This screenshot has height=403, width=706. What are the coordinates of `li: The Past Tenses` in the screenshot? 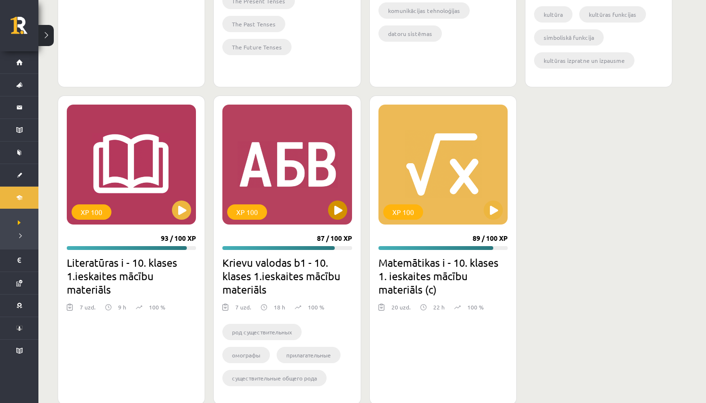 It's located at (254, 24).